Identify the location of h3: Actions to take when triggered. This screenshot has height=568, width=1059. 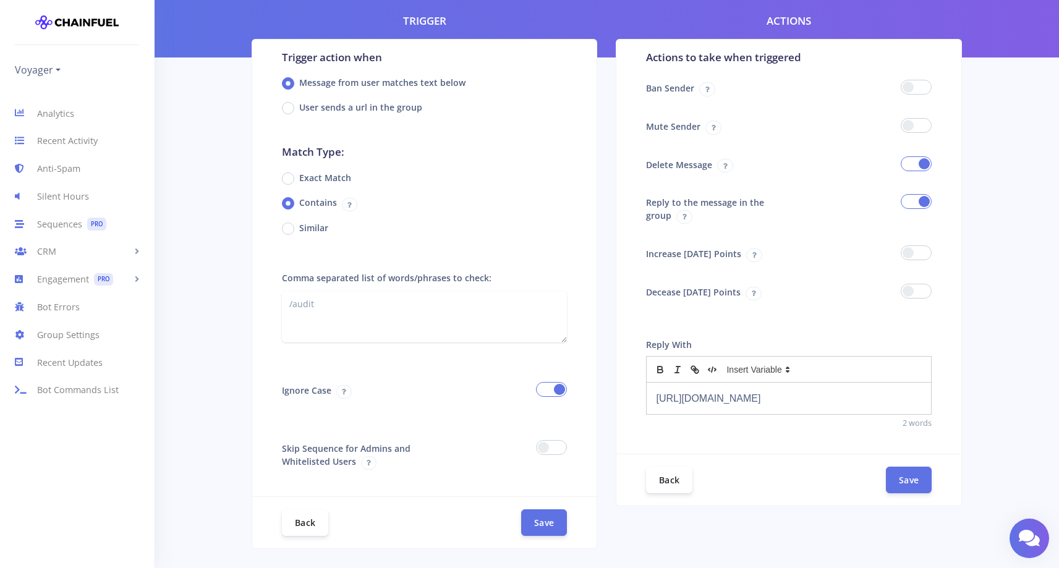
(723, 57).